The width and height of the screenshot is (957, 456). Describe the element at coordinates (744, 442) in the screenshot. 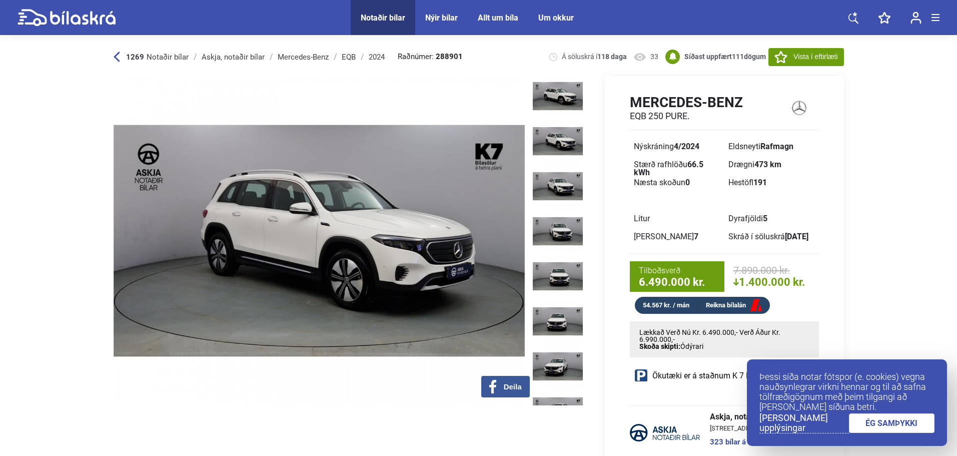

I see `a: 323 bílar á söluskrá` at that location.